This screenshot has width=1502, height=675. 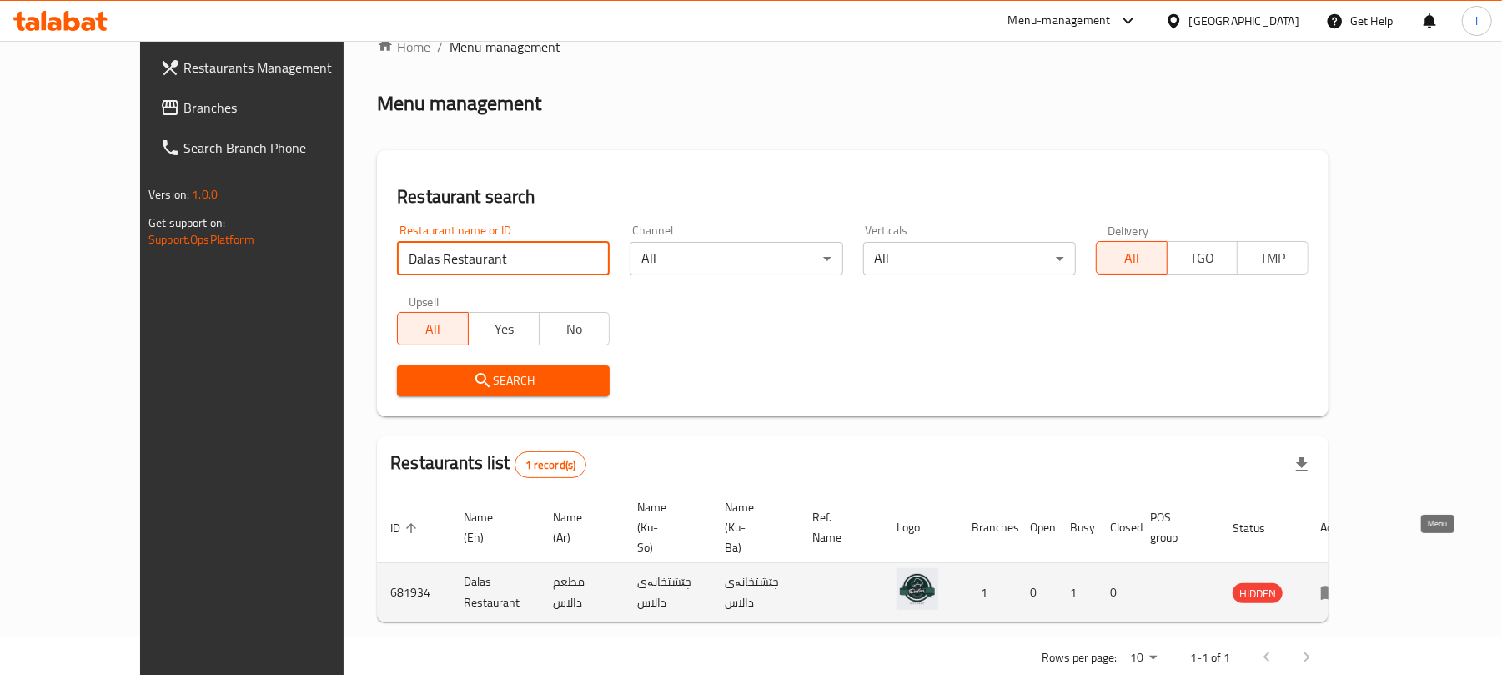 I want to click on span: Name (En), so click(x=491, y=527).